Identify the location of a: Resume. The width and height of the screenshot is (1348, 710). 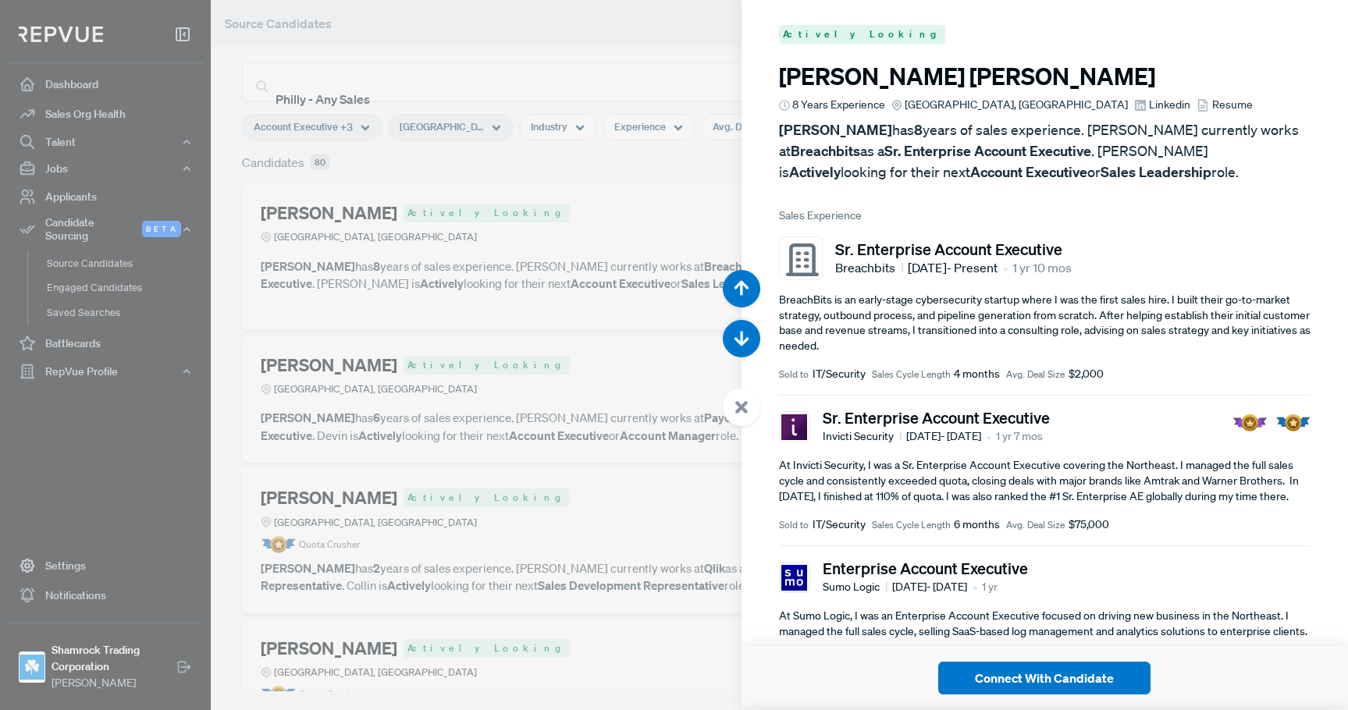
(1224, 105).